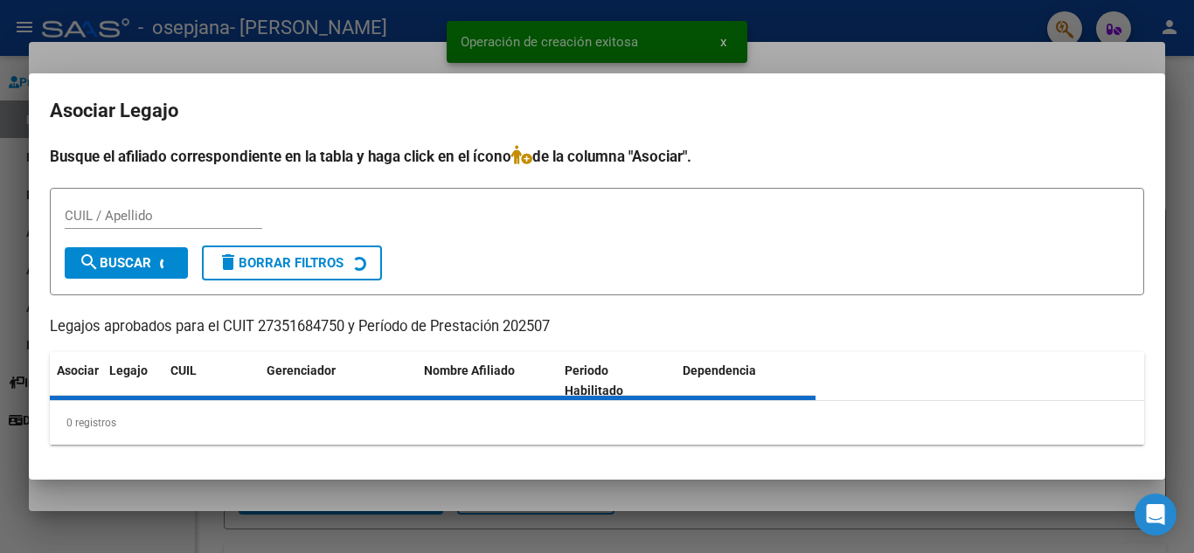 This screenshot has width=1194, height=553. I want to click on datatable-header-cell: Nombre Afiliado, so click(487, 381).